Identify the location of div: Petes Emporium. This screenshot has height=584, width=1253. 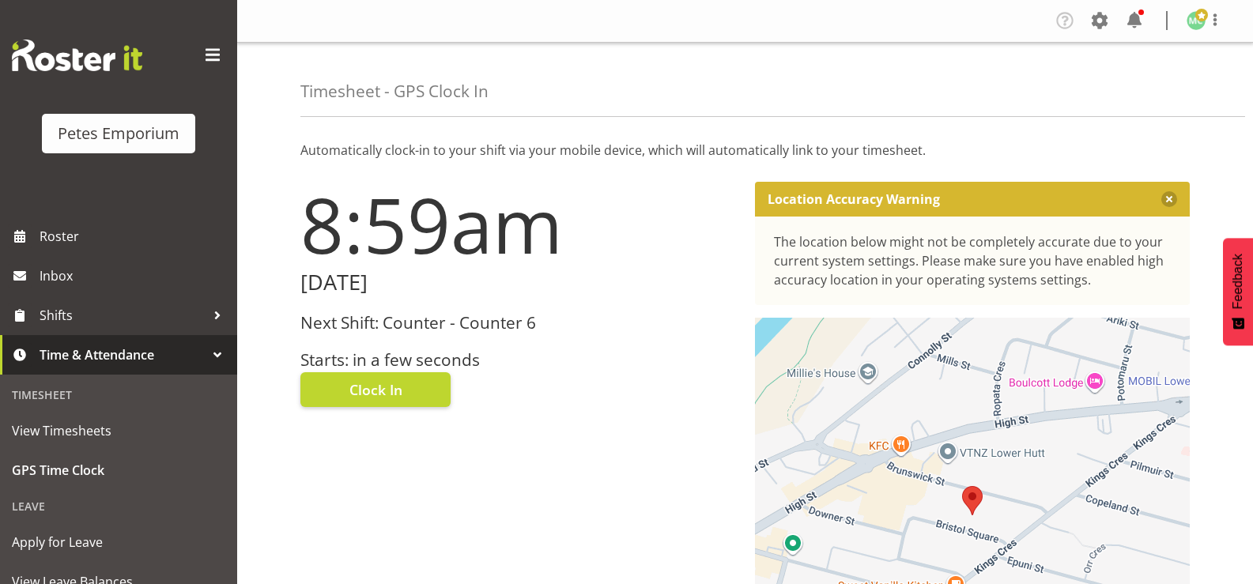
(119, 134).